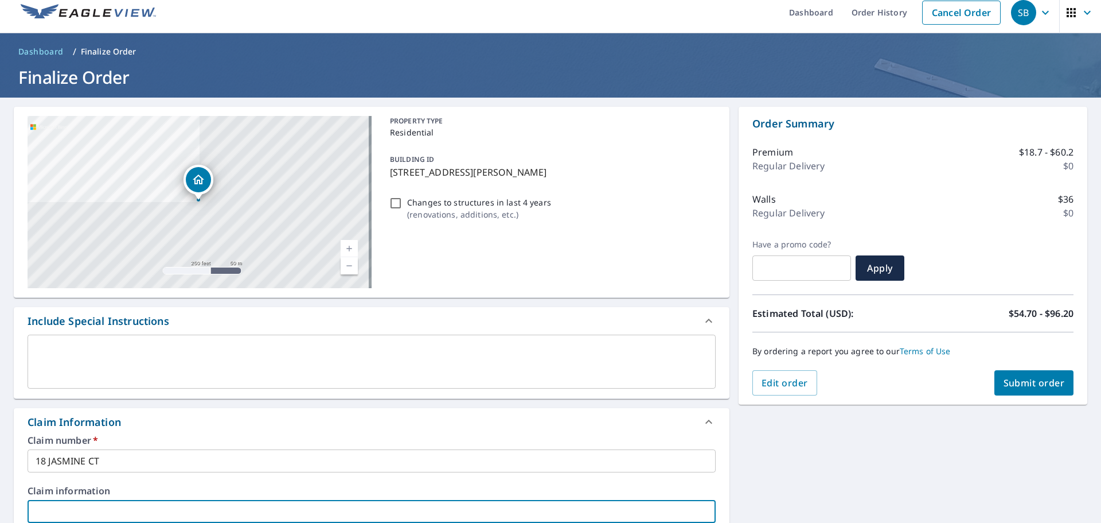  Describe the element at coordinates (1041, 313) in the screenshot. I see `p: $54.70 - $96.20` at that location.